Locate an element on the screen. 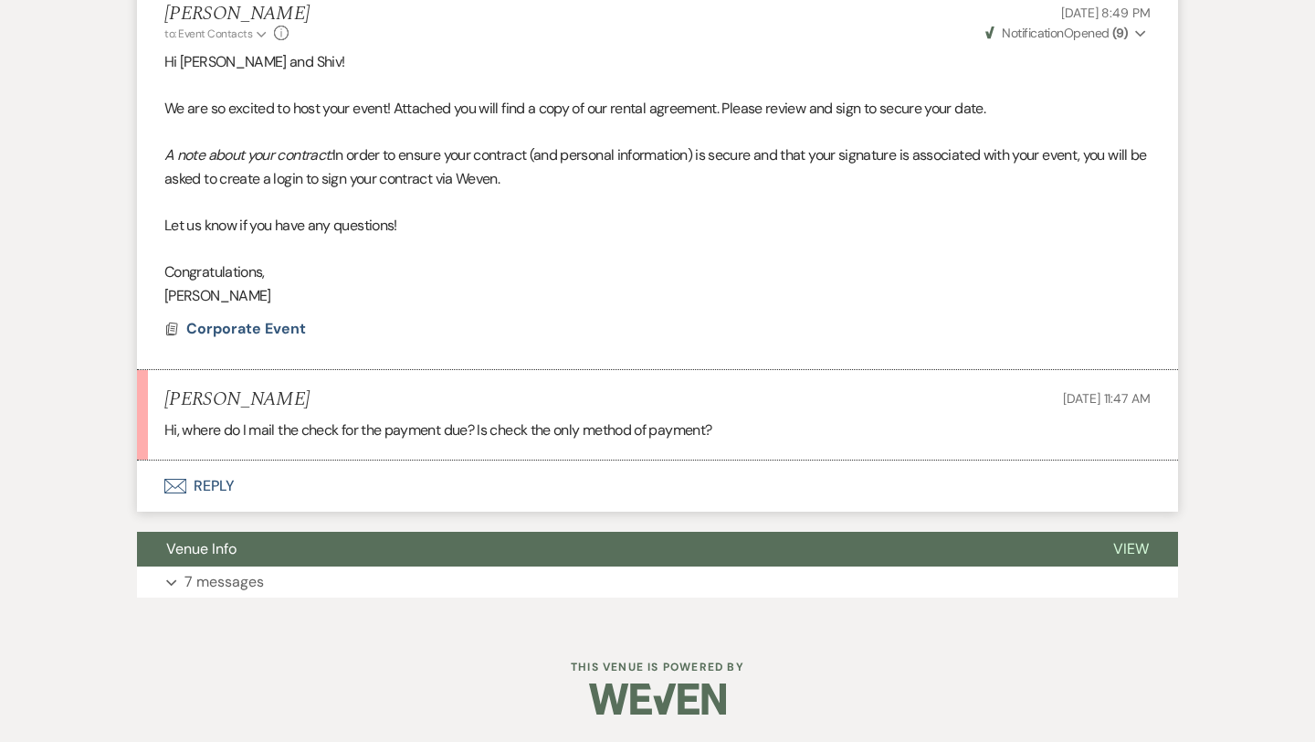 This screenshot has width=1315, height=742. em: A note about your contract: is located at coordinates (248, 154).